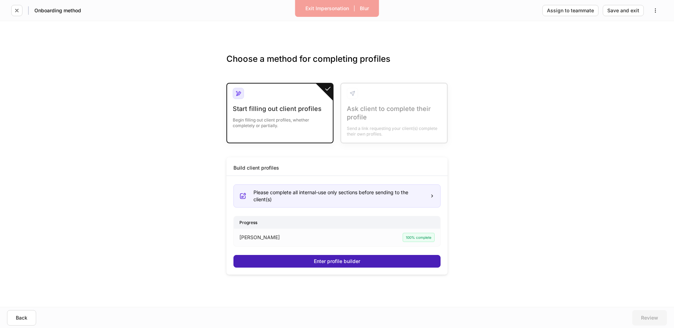 Image resolution: width=674 pixels, height=328 pixels. What do you see at coordinates (256, 168) in the screenshot?
I see `div: Build client profiles` at bounding box center [256, 168].